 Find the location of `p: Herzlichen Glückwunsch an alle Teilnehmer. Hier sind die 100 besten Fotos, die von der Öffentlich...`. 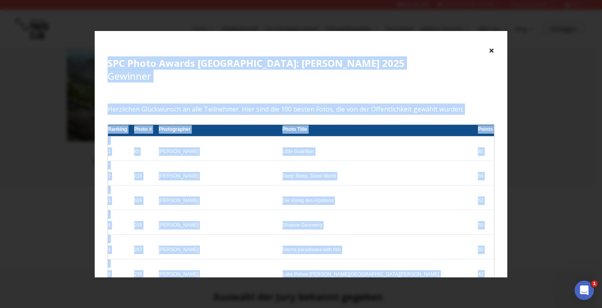

p: Herzlichen Glückwunsch an alle Teilnehmer. Hier sind die 100 besten Fotos, die von der Öffentlich... is located at coordinates (301, 109).